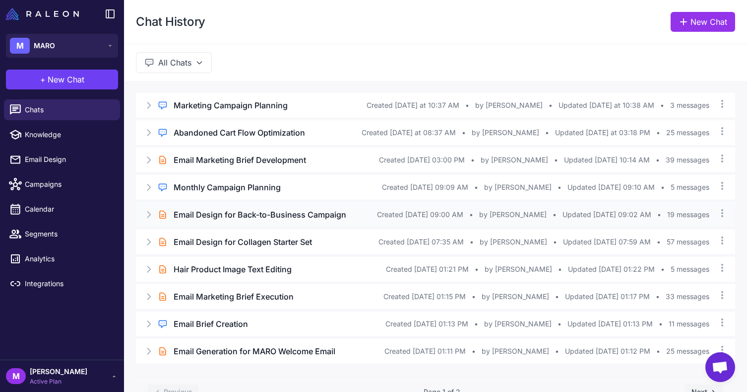 The height and width of the screenshot is (392, 747). What do you see at coordinates (68, 283) in the screenshot?
I see `span: Integrations` at bounding box center [68, 283].